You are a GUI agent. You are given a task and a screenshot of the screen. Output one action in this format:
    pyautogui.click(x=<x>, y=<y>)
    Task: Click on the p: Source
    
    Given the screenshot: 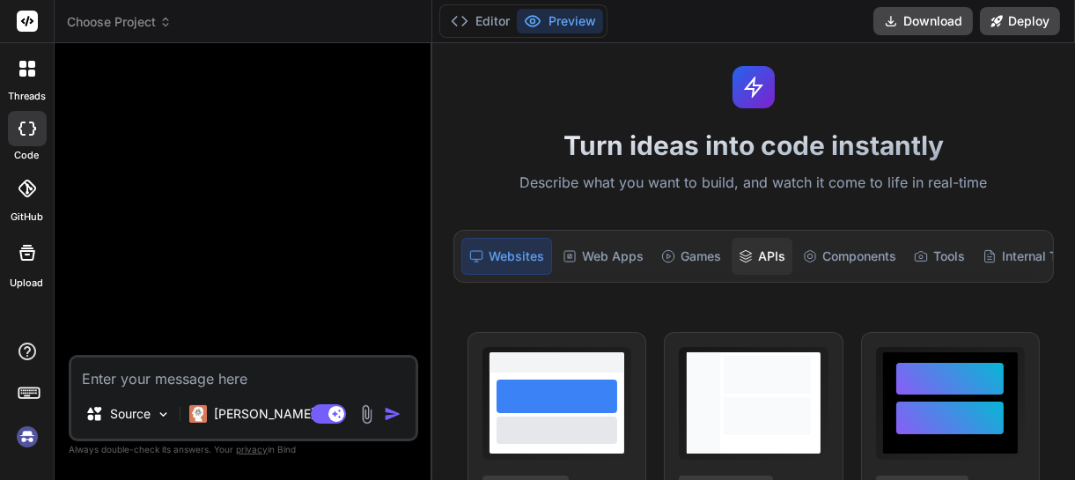 What is the action you would take?
    pyautogui.click(x=130, y=414)
    